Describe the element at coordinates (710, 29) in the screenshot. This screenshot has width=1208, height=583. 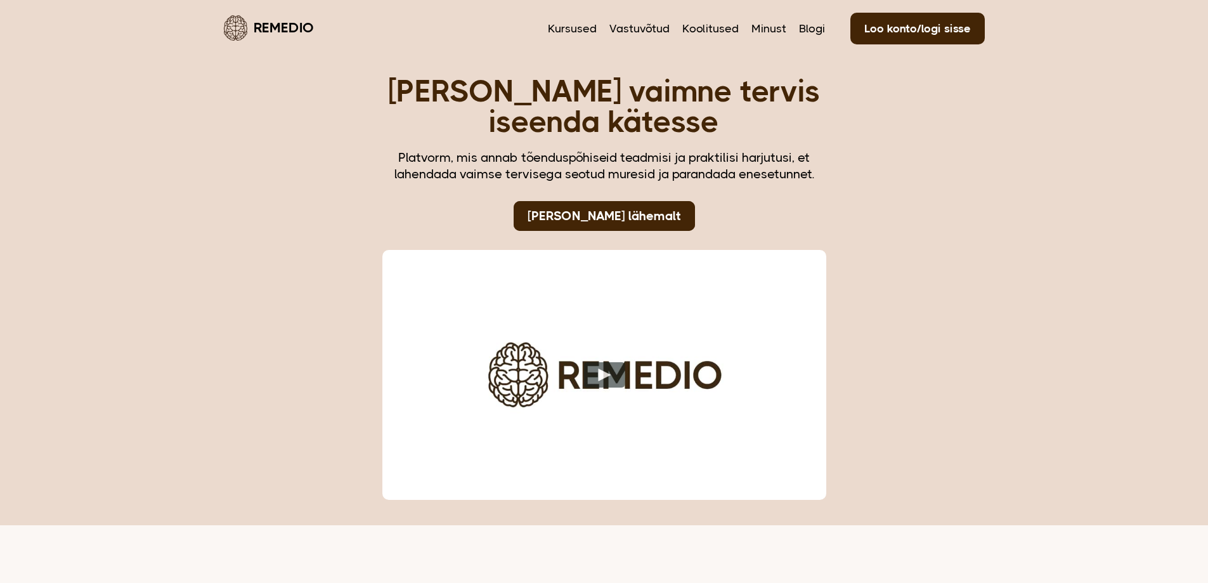
I see `a: Koolitused` at that location.